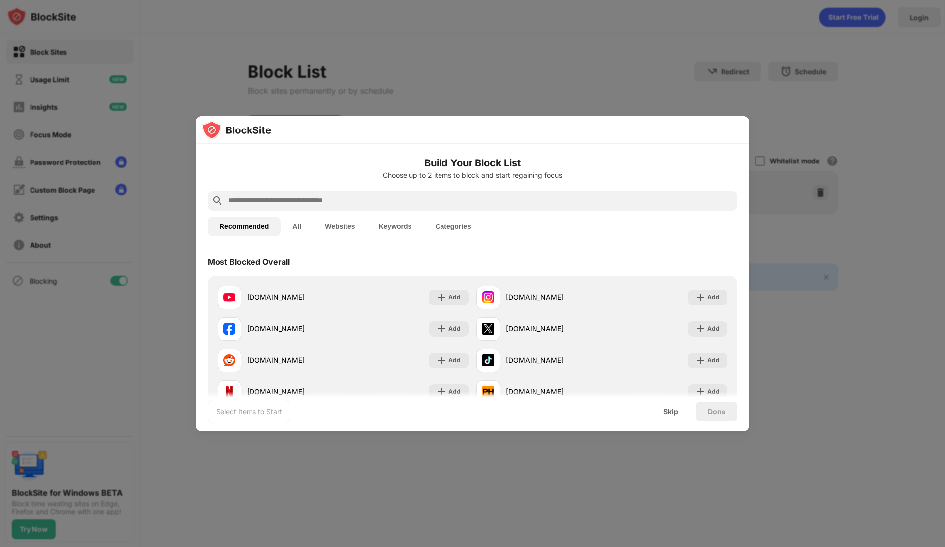 The width and height of the screenshot is (945, 547). Describe the element at coordinates (340, 226) in the screenshot. I see `button: Websites` at that location.